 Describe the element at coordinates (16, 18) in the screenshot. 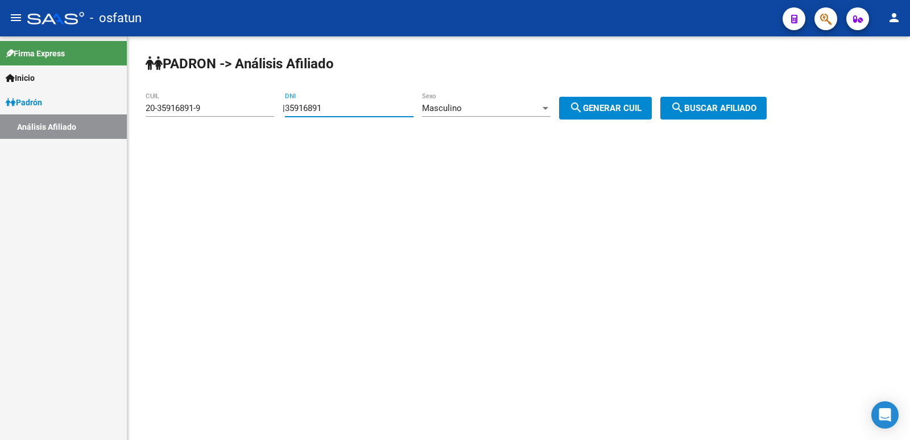

I see `mat-icon: menu` at that location.